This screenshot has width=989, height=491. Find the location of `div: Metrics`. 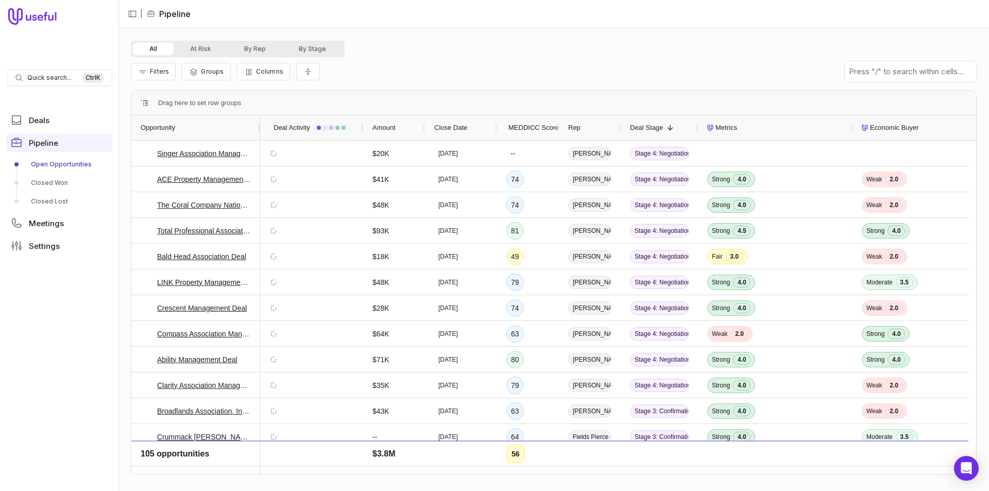

div: Metrics is located at coordinates (775, 128).